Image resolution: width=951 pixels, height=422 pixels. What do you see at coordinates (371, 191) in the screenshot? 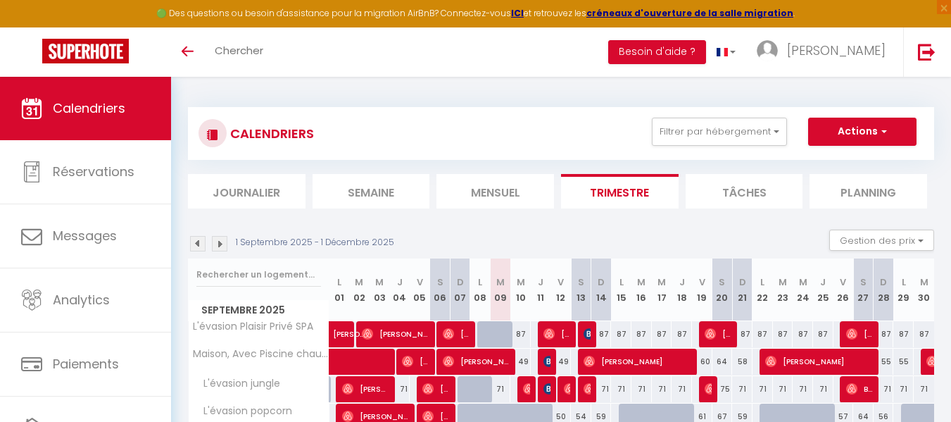
I see `li: Semaine` at bounding box center [371, 191].